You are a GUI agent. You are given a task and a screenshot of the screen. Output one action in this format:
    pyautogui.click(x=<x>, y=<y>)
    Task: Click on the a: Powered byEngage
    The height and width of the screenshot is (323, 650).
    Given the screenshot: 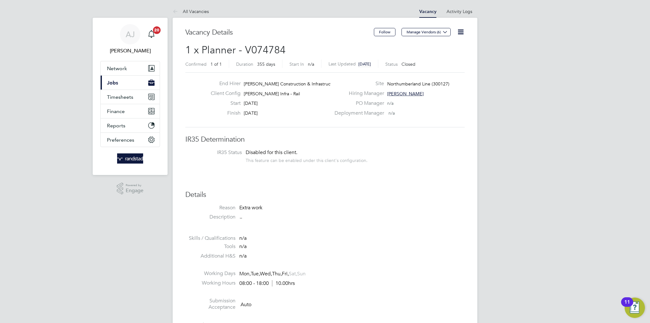 What is the action you would take?
    pyautogui.click(x=130, y=189)
    